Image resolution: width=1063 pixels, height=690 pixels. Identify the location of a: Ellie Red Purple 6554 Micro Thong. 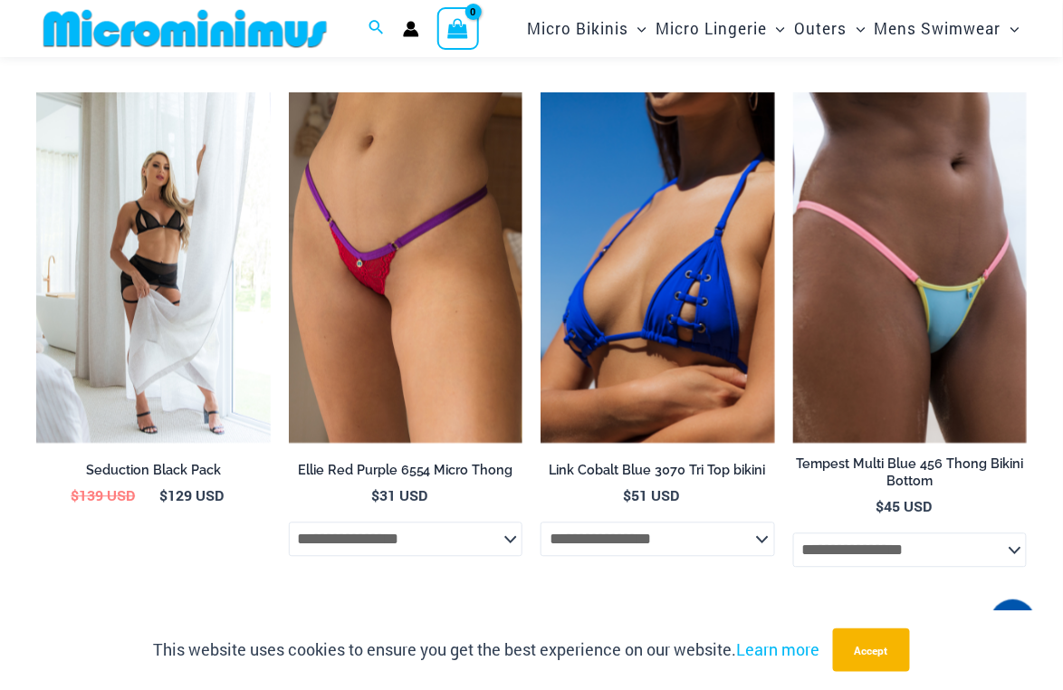
(406, 475).